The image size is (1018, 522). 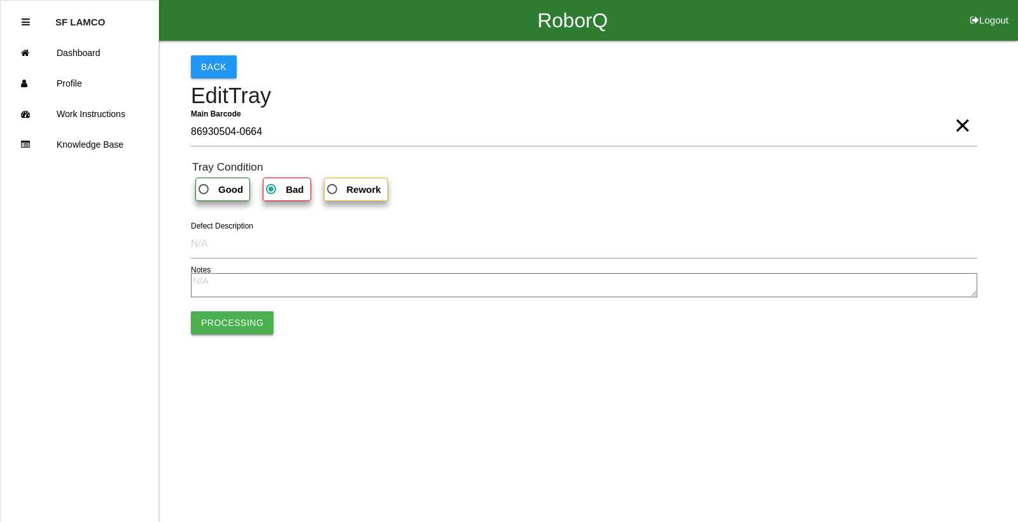 What do you see at coordinates (25, 22) in the screenshot?
I see `div: Close` at bounding box center [25, 22].